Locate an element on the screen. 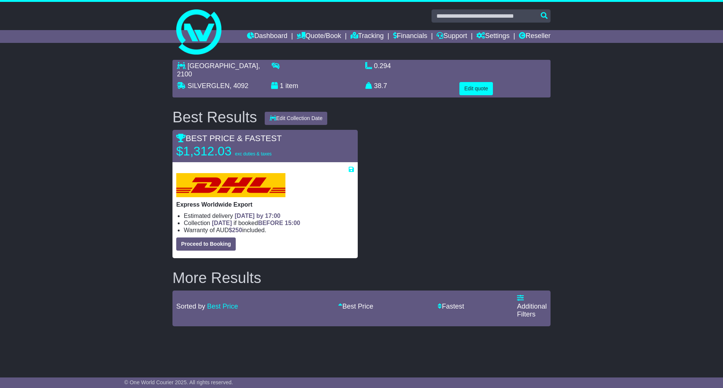  span: BEFORE is located at coordinates (271, 223).